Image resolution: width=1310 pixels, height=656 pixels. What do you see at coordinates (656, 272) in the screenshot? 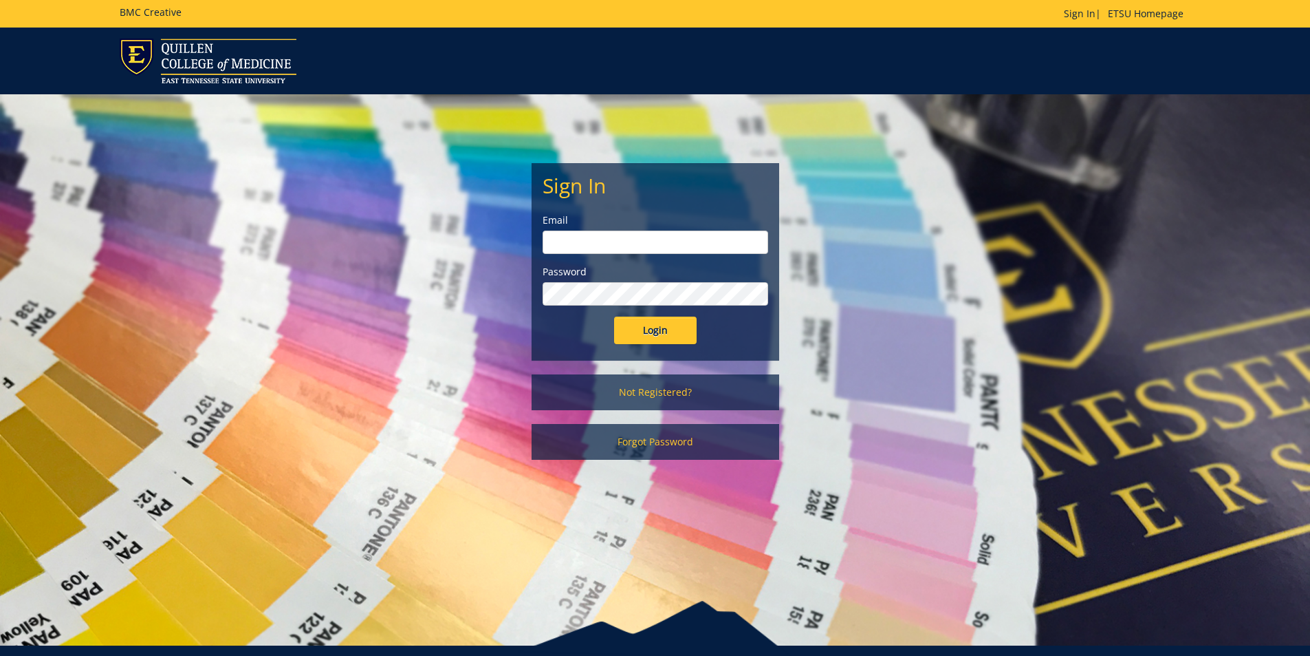
I see `label: Password` at bounding box center [656, 272].